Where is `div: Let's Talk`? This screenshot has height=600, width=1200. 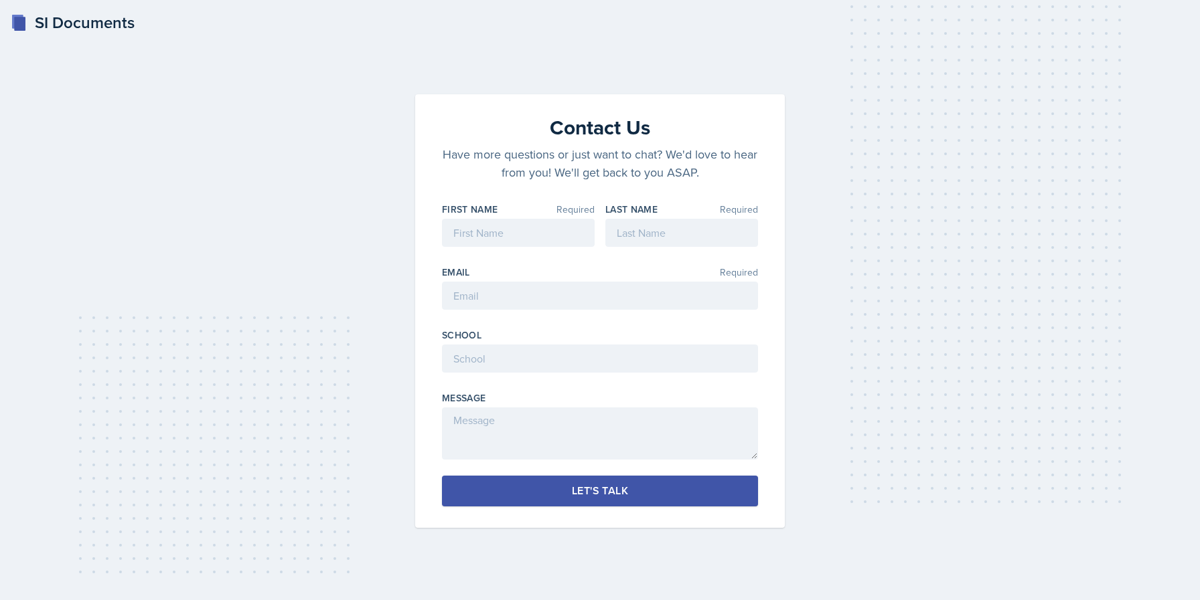
div: Let's Talk is located at coordinates (600, 491).